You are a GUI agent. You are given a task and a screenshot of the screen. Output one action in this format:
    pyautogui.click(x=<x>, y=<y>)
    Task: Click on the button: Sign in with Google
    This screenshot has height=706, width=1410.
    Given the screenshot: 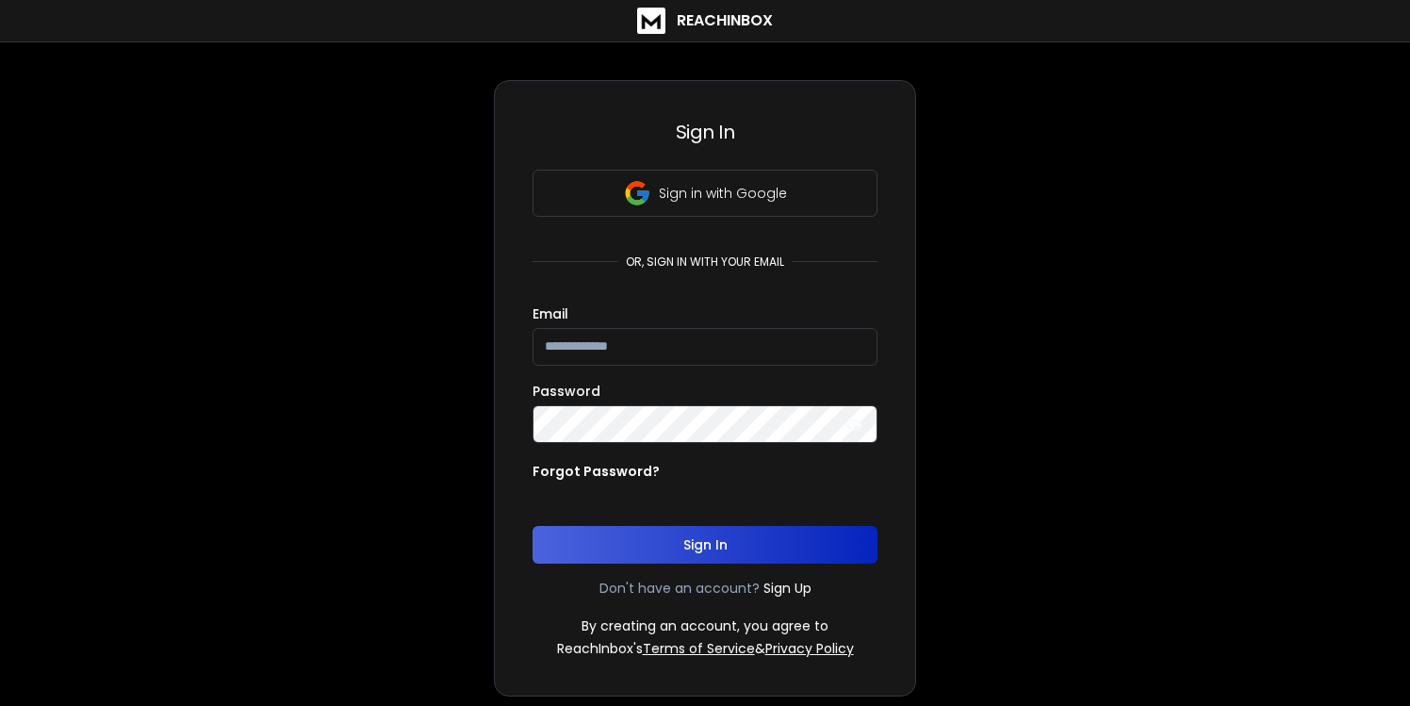 What is the action you would take?
    pyautogui.click(x=705, y=193)
    